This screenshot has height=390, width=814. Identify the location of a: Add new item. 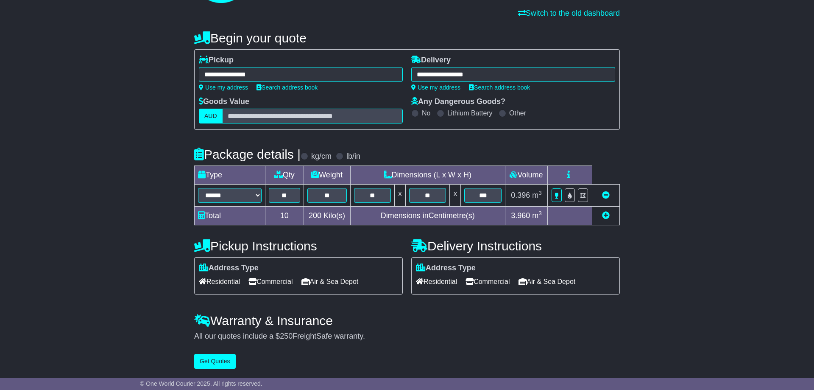
(606, 215).